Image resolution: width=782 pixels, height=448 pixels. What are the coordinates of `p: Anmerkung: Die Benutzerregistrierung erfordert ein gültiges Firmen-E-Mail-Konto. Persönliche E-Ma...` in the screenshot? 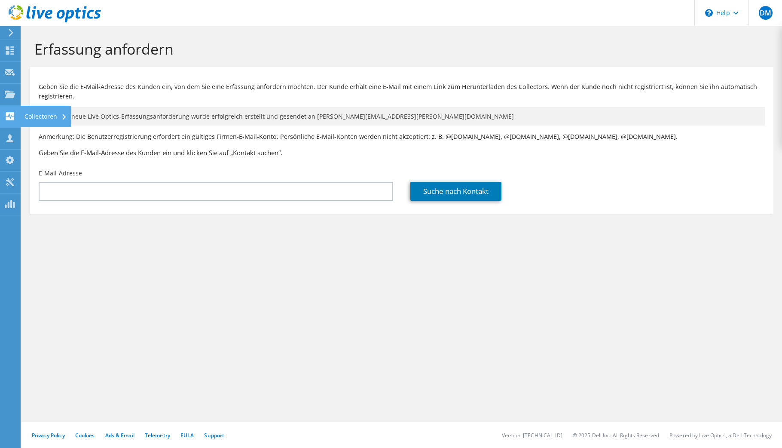 It's located at (402, 137).